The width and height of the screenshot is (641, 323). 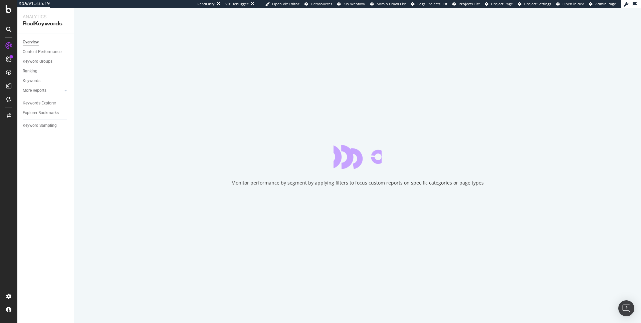 I want to click on a: Project Page, so click(x=499, y=4).